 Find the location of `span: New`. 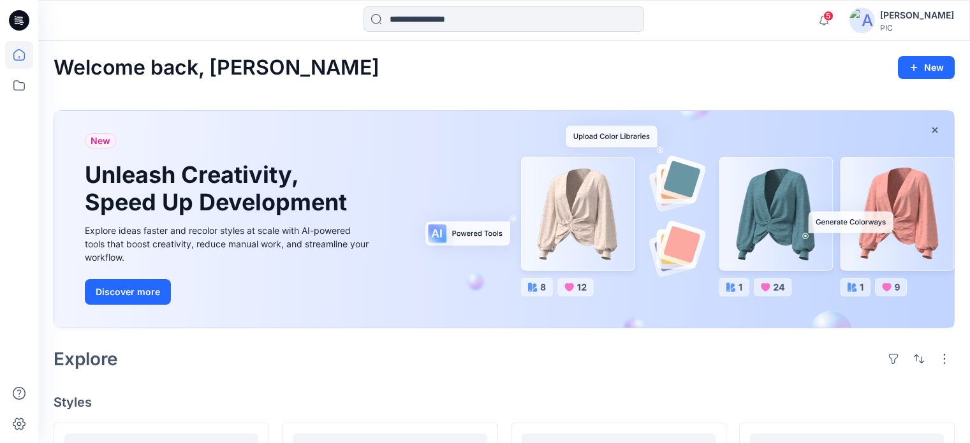

span: New is located at coordinates (100, 141).